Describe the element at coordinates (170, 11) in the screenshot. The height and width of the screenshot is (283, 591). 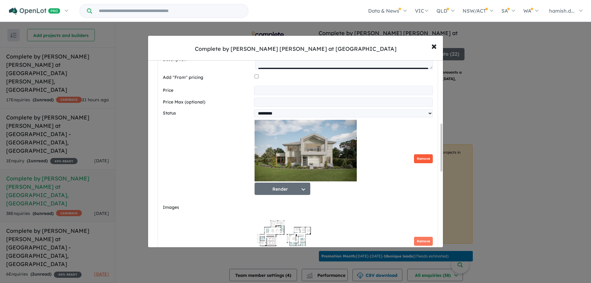
I see `input: Try estate name, suburb, builder or developer` at that location.